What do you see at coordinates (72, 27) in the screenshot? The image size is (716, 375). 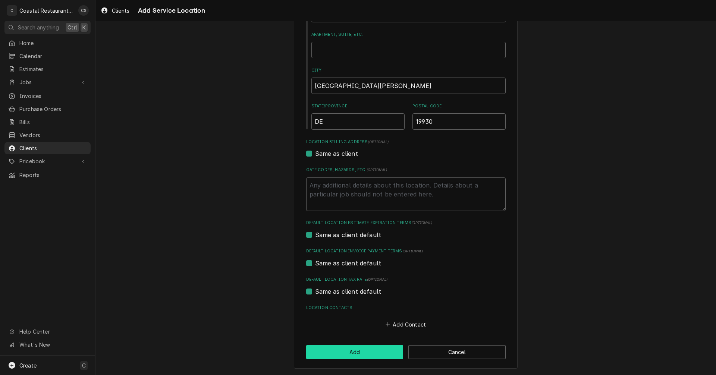 I see `span: Ctrl` at bounding box center [72, 27].